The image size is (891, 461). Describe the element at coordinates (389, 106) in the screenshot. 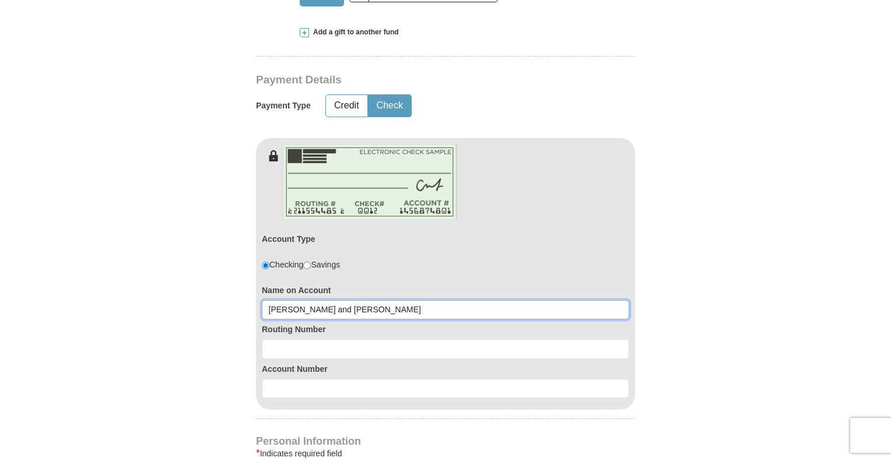

I see `button: Check` at that location.